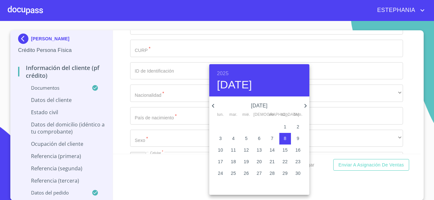 Image resolution: width=434 pixels, height=200 pixels. I want to click on button: 9, so click(298, 139).